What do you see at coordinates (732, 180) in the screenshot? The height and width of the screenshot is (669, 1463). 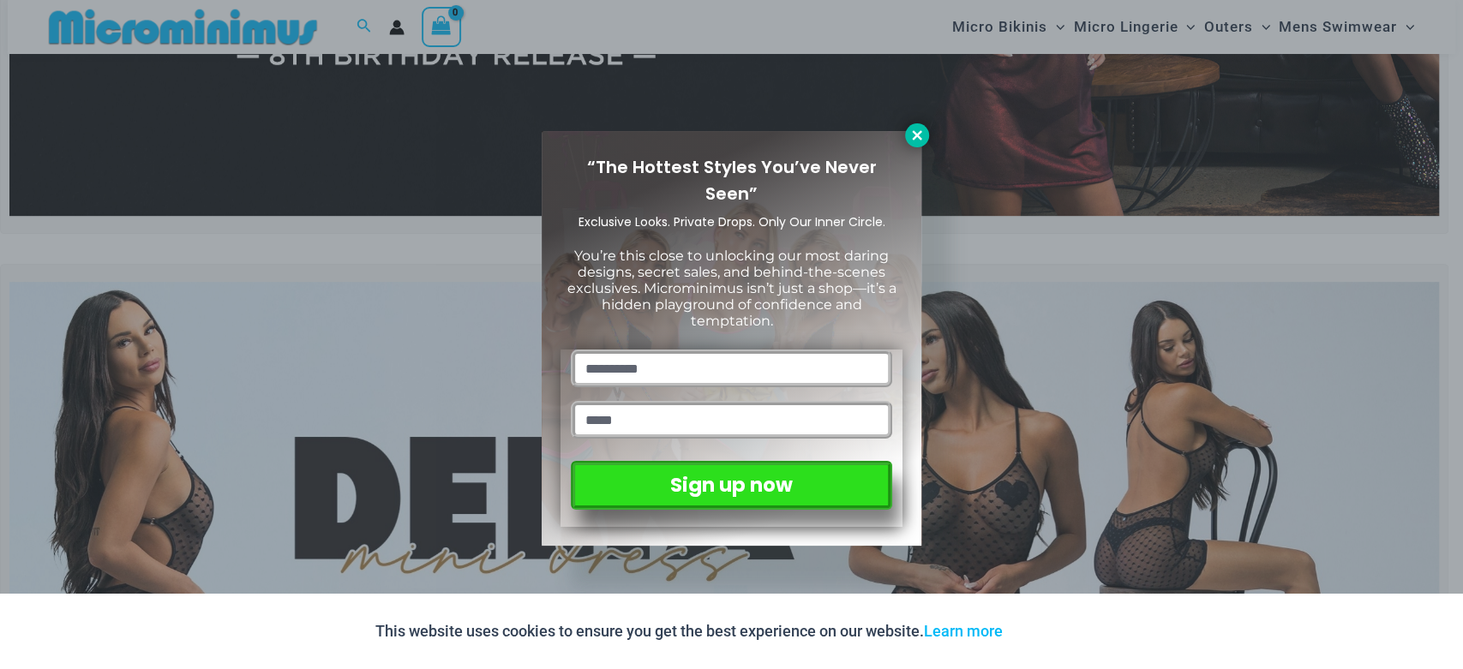 I see `span: “The Hottest Styles You’ve Never Seen”` at bounding box center [732, 180].